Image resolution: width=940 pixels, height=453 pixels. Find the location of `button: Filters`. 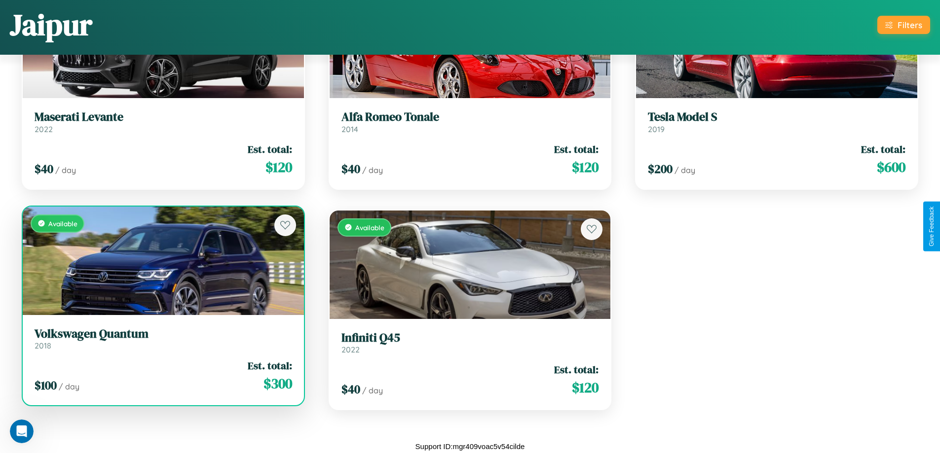

button: Filters is located at coordinates (903, 25).